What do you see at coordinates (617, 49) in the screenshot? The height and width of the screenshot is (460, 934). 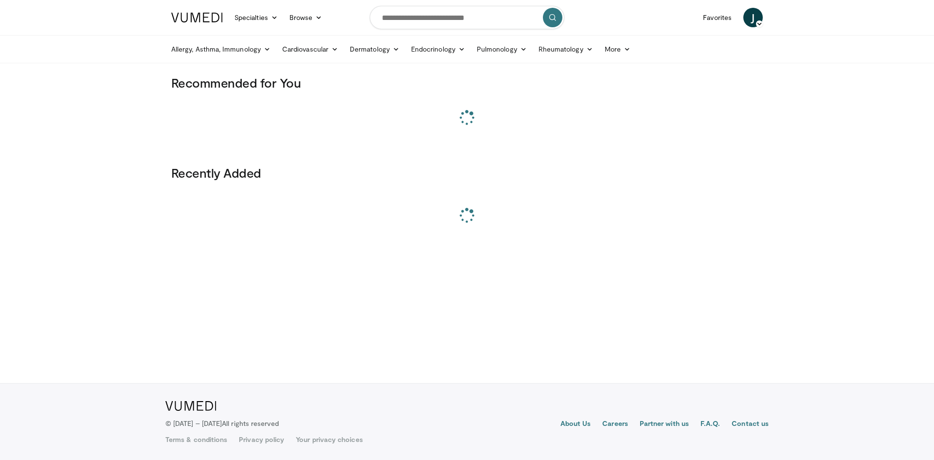 I see `a: More` at bounding box center [617, 49].